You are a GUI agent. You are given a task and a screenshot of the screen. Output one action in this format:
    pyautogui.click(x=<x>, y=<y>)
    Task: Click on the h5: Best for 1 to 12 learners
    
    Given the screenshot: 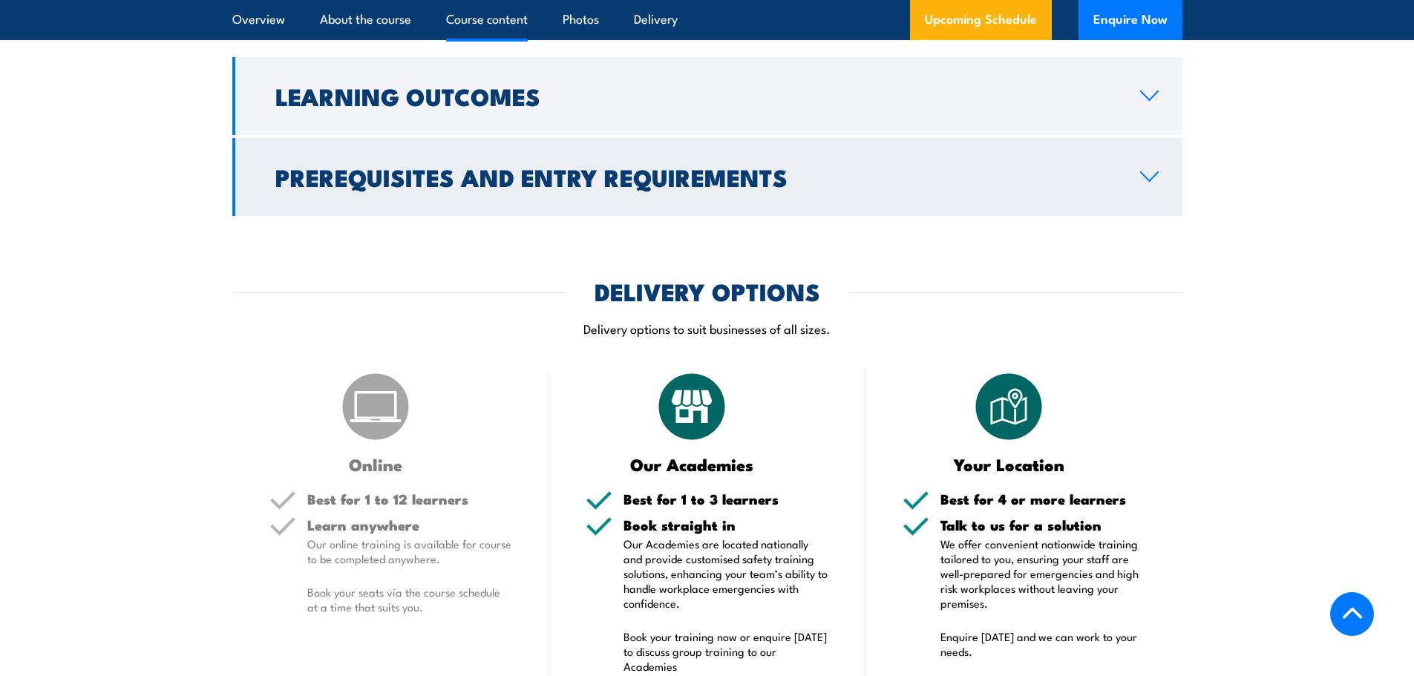 What is the action you would take?
    pyautogui.click(x=410, y=499)
    